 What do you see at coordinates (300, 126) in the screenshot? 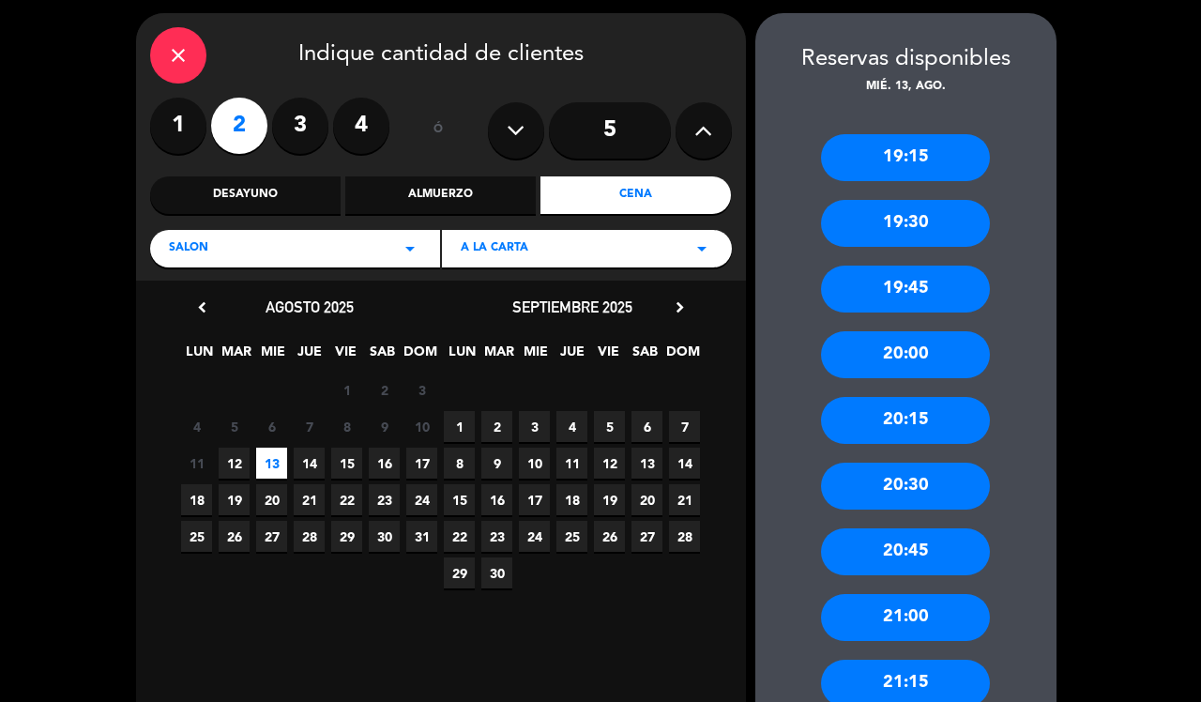
I see `label: 3` at bounding box center [300, 126].